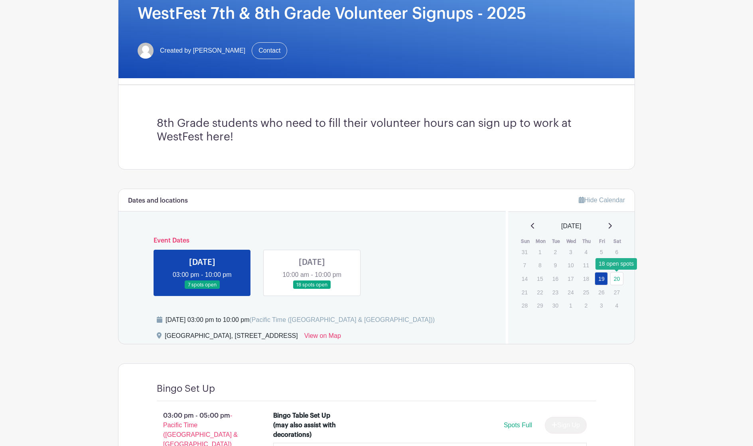 The width and height of the screenshot is (753, 446). Describe the element at coordinates (556, 241) in the screenshot. I see `th: Tue` at that location.